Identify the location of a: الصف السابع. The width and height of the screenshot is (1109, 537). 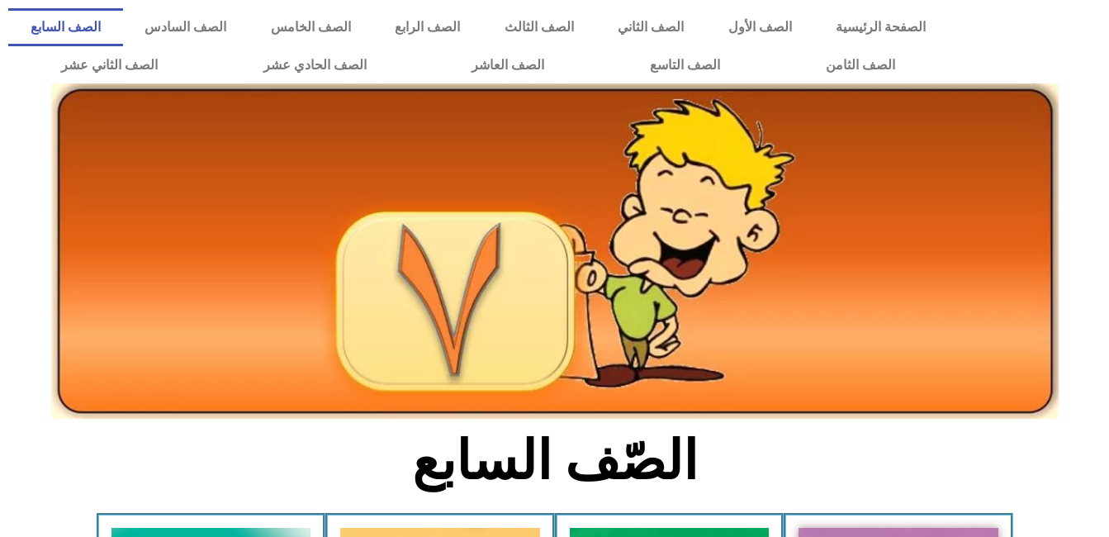
(65, 27).